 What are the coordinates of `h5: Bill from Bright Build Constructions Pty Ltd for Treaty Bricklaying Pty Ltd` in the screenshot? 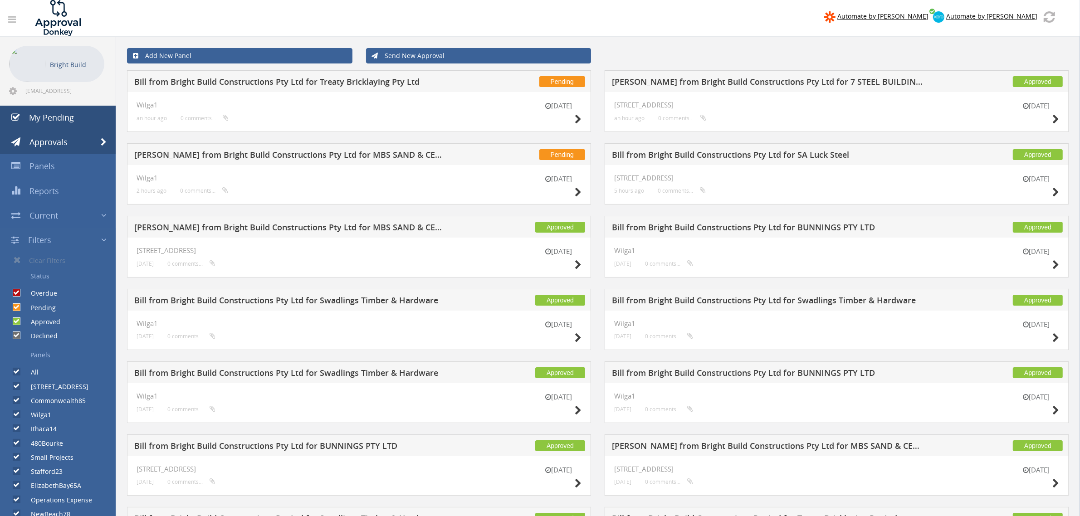 It's located at (292, 83).